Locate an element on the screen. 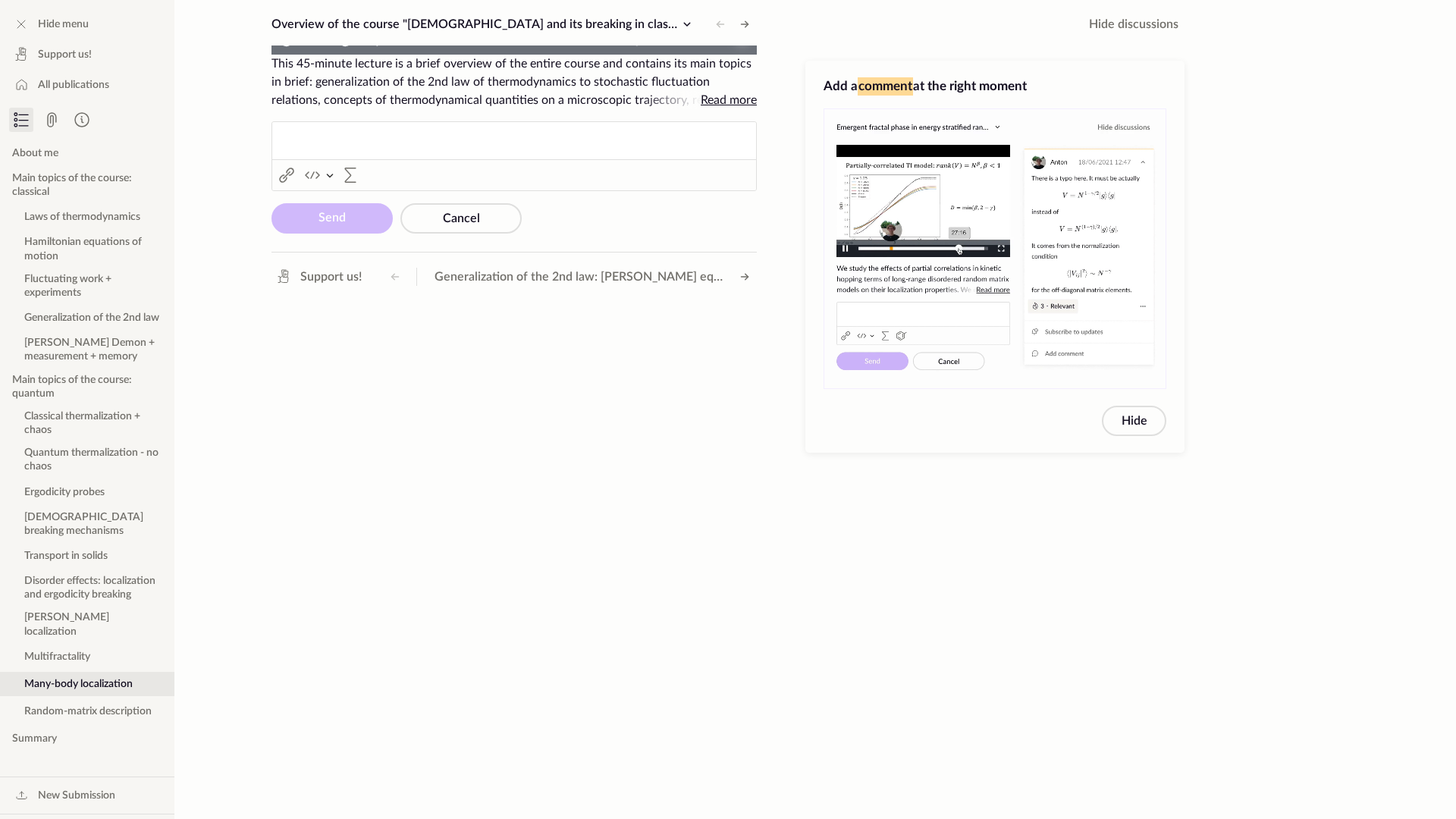  span: This 45-minute lecture is a brief overview of the entire course and contains its main topics in b... is located at coordinates (514, 82).